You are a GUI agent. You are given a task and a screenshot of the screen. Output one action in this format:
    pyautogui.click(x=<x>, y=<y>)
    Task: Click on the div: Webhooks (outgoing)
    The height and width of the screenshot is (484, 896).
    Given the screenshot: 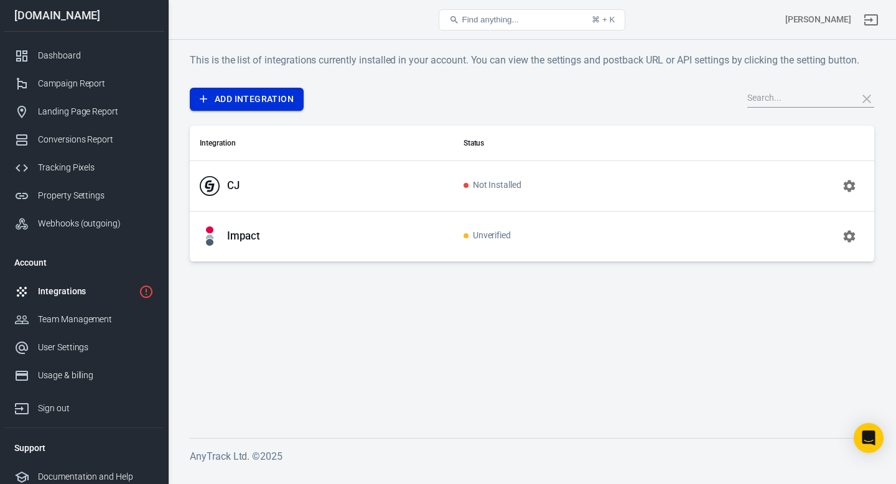 What is the action you would take?
    pyautogui.click(x=96, y=223)
    